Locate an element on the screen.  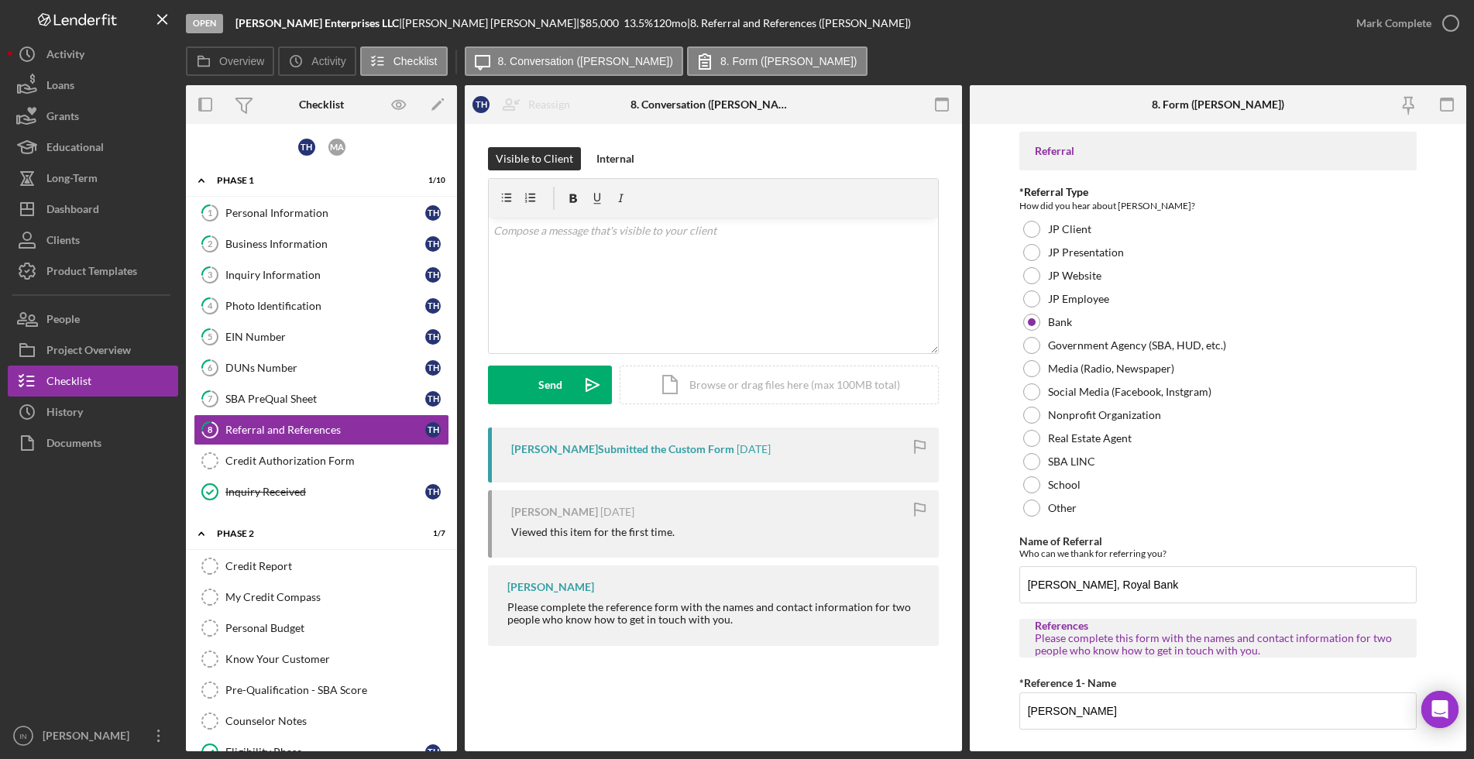
label: School is located at coordinates (1064, 485).